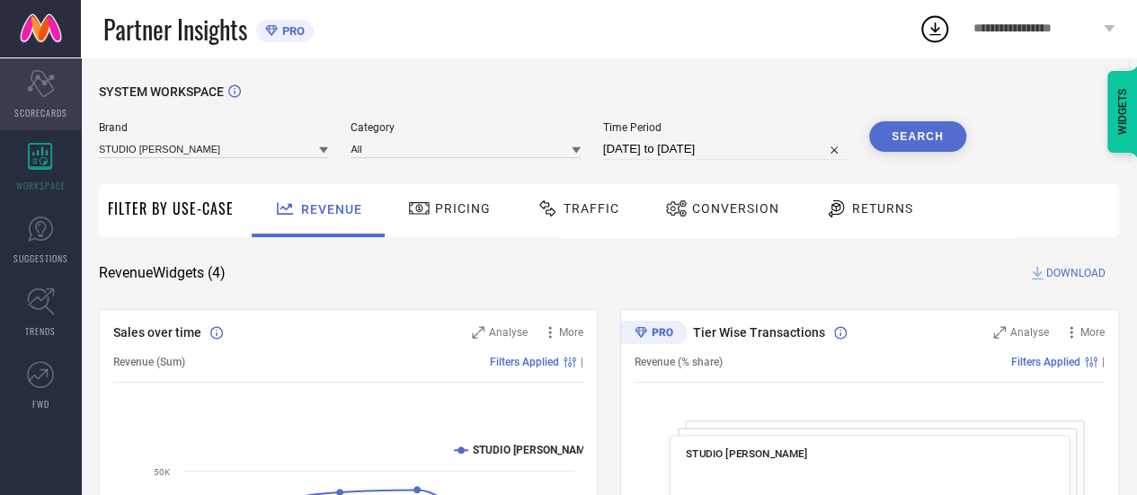  I want to click on span: Revenue, so click(332, 209).